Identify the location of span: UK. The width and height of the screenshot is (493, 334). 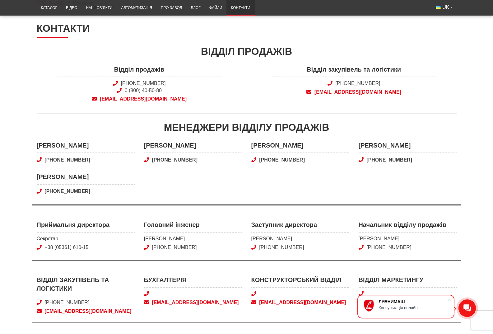
(445, 7).